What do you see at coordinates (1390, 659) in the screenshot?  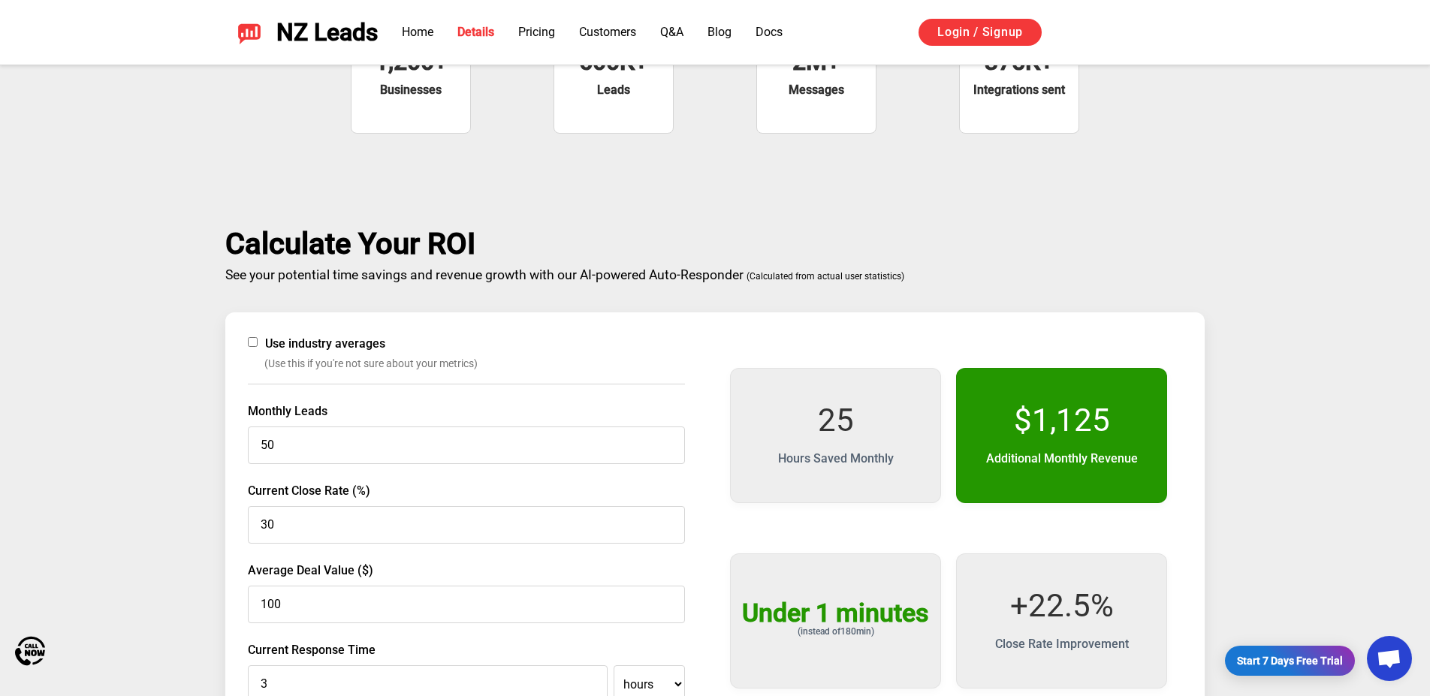 I see `div: Open chat` at bounding box center [1390, 659].